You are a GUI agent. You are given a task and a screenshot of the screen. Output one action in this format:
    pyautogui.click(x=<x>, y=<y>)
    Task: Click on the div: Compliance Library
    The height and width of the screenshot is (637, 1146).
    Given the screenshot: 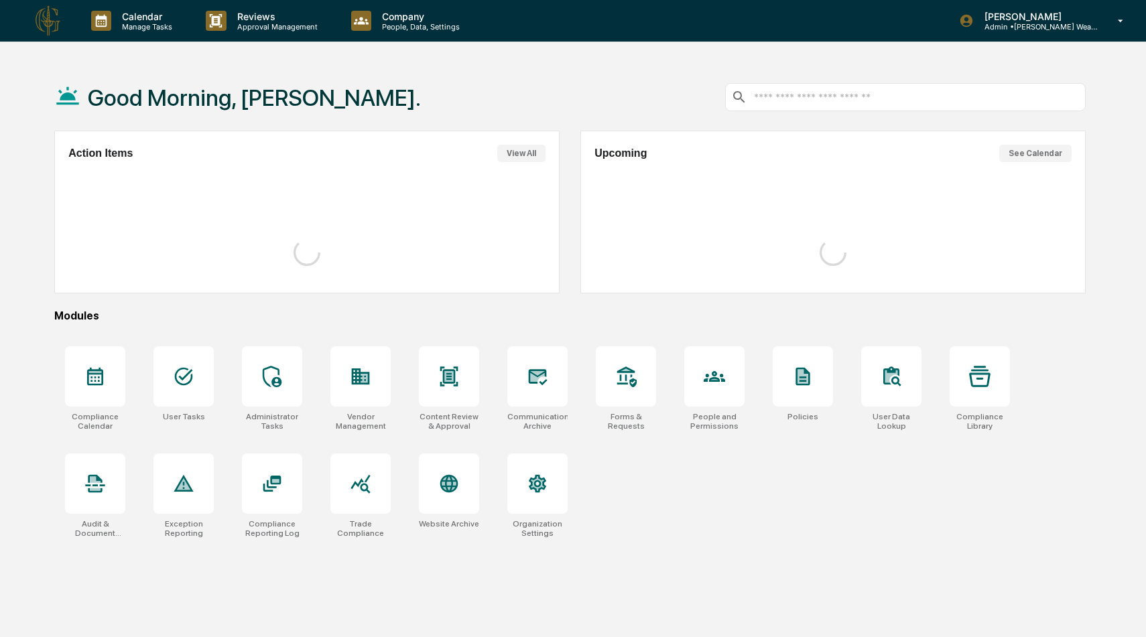 What is the action you would take?
    pyautogui.click(x=980, y=421)
    